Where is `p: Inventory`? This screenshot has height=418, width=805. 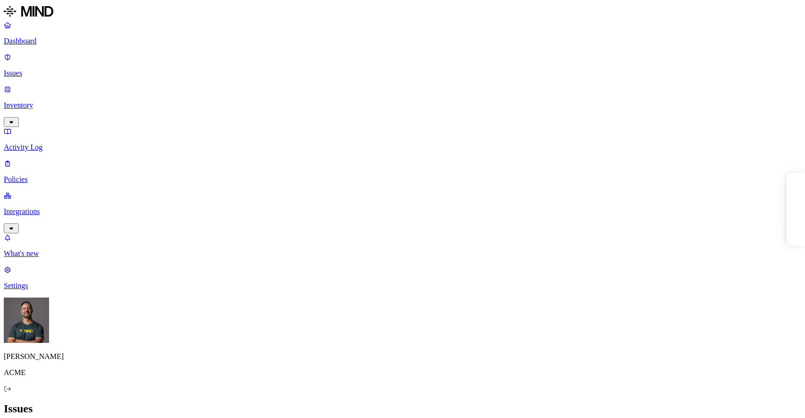 p: Inventory is located at coordinates (403, 105).